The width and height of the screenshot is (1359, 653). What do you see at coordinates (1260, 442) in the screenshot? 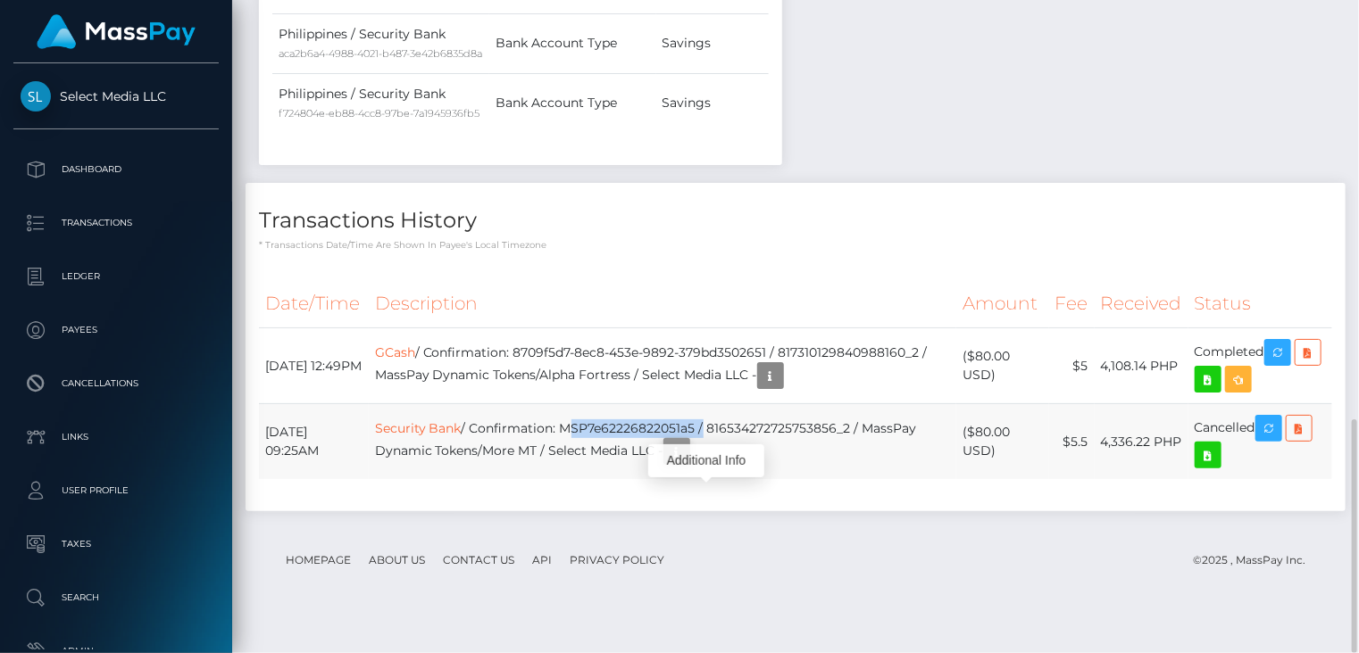
I see `td: Cancelled` at bounding box center [1260, 442].